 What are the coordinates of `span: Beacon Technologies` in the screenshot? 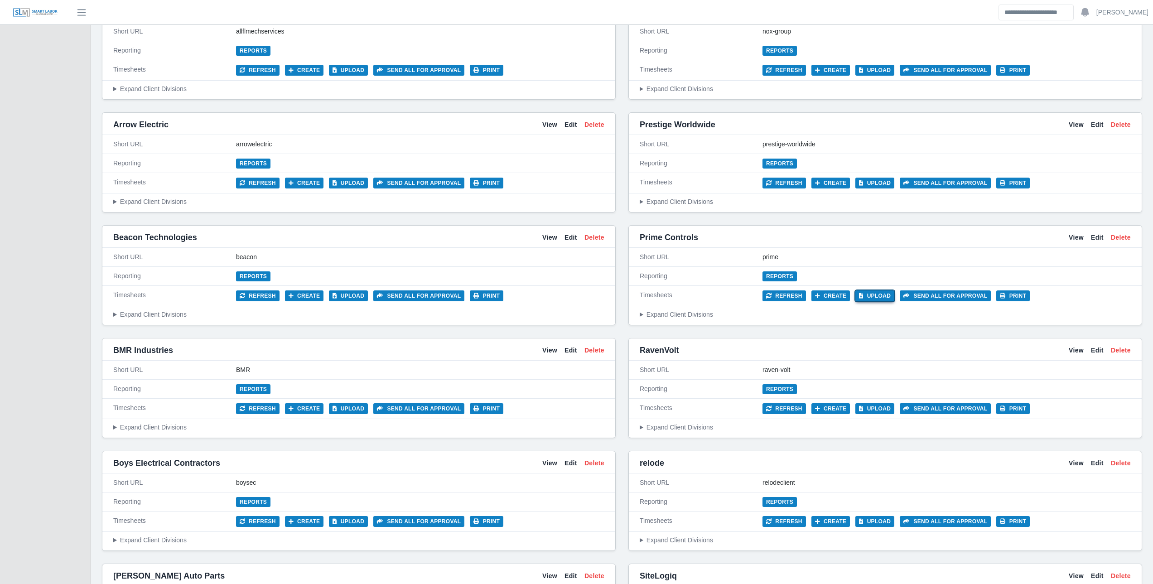 It's located at (155, 237).